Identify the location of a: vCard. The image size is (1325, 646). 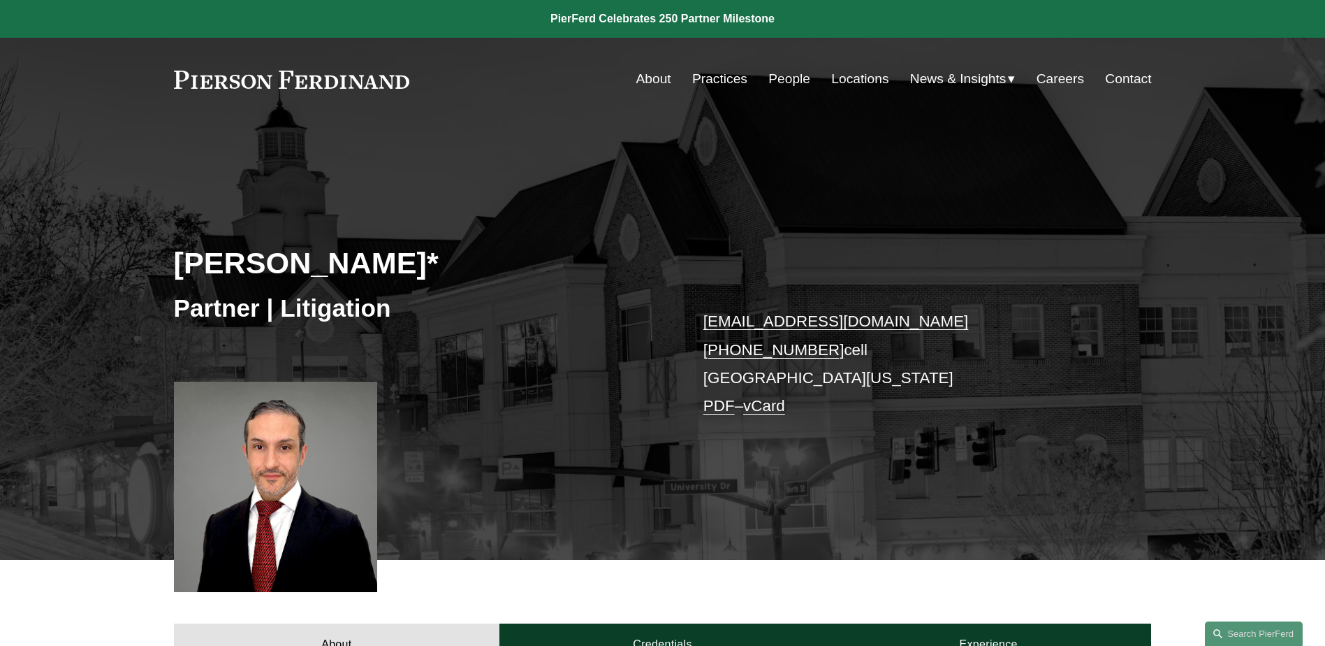
(764, 405).